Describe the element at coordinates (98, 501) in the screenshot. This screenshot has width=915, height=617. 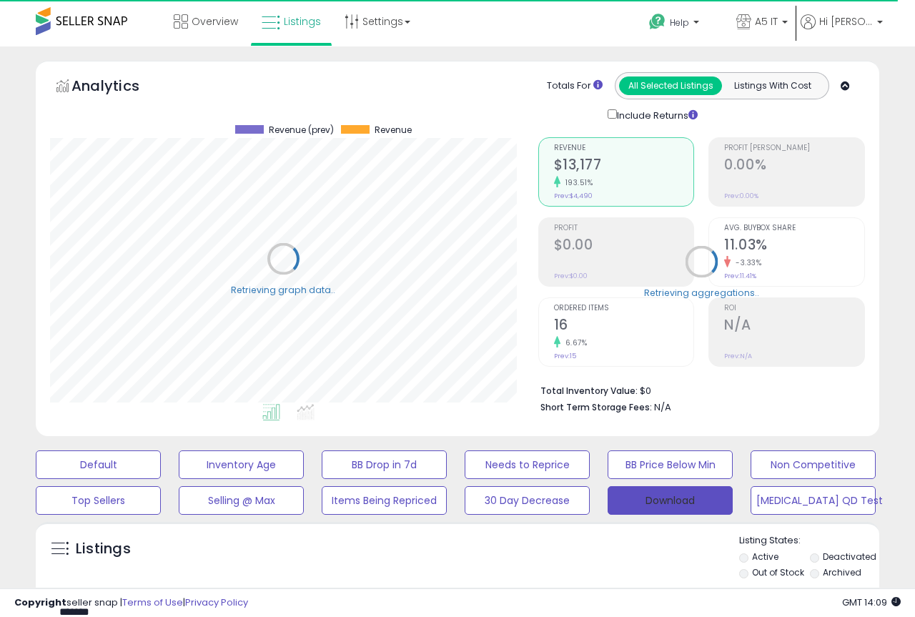
I see `button: Top Sellers` at that location.